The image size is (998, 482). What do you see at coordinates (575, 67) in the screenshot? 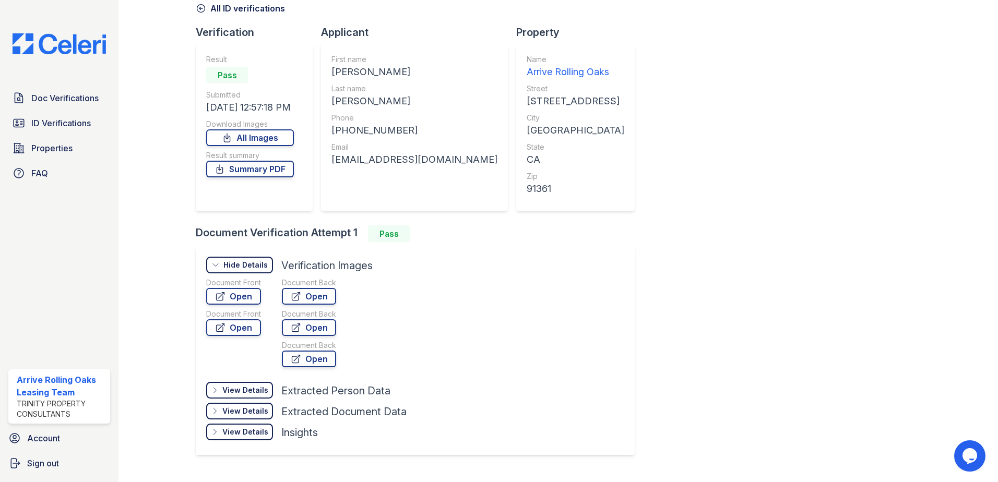
I see `a: Name Arrive Rolling Oaks` at bounding box center [575, 67].